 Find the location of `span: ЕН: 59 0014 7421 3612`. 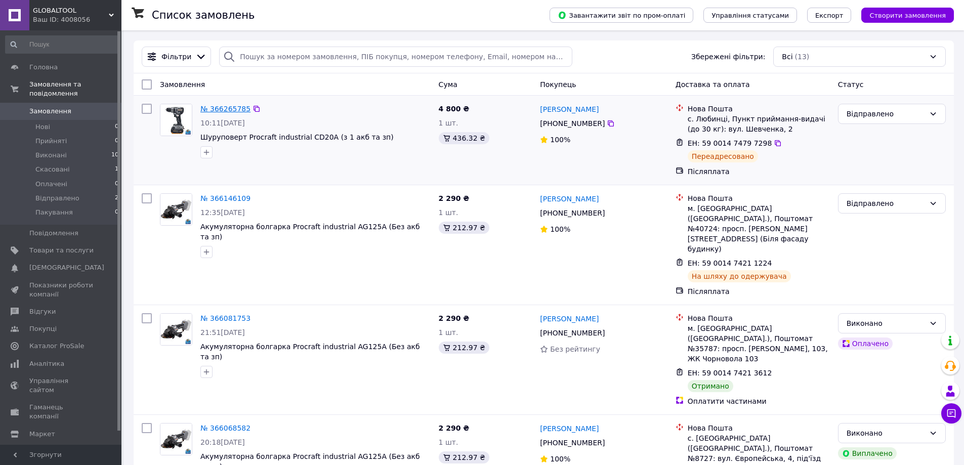

span: ЕН: 59 0014 7421 3612 is located at coordinates (730, 373).